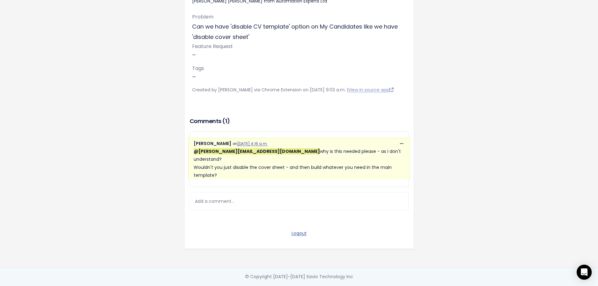  What do you see at coordinates (250, 144) in the screenshot?
I see `span: on` at bounding box center [250, 144].